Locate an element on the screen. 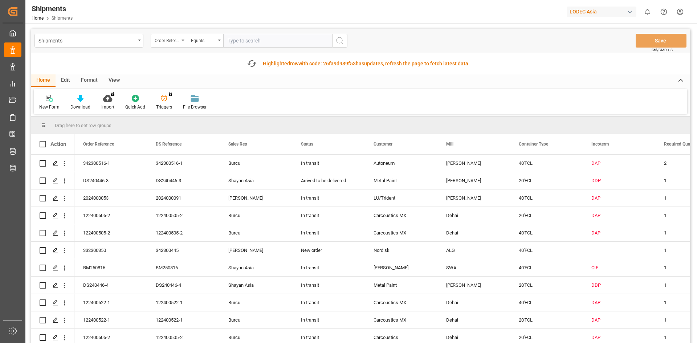 Image resolution: width=697 pixels, height=343 pixels. div: 342300516-1 is located at coordinates (111, 163).